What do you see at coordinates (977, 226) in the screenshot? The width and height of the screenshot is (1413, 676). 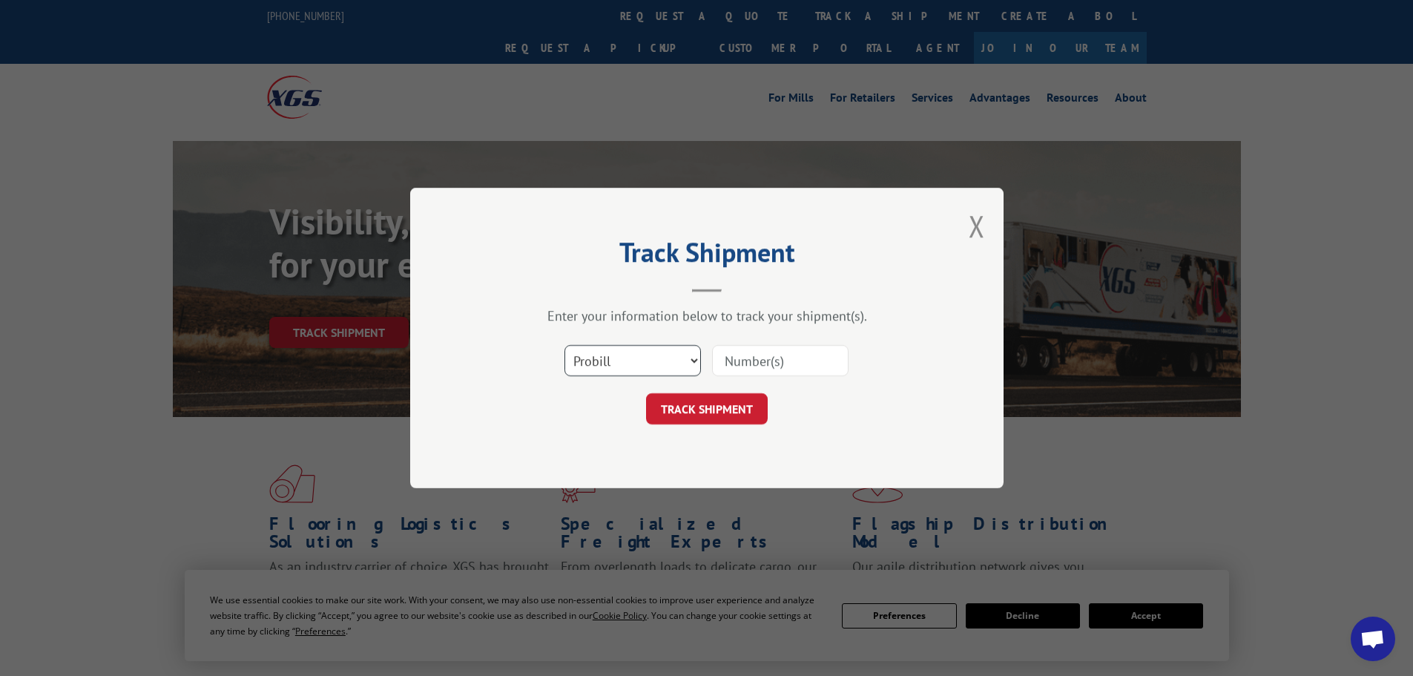 I see `button: Close modal` at bounding box center [977, 226].